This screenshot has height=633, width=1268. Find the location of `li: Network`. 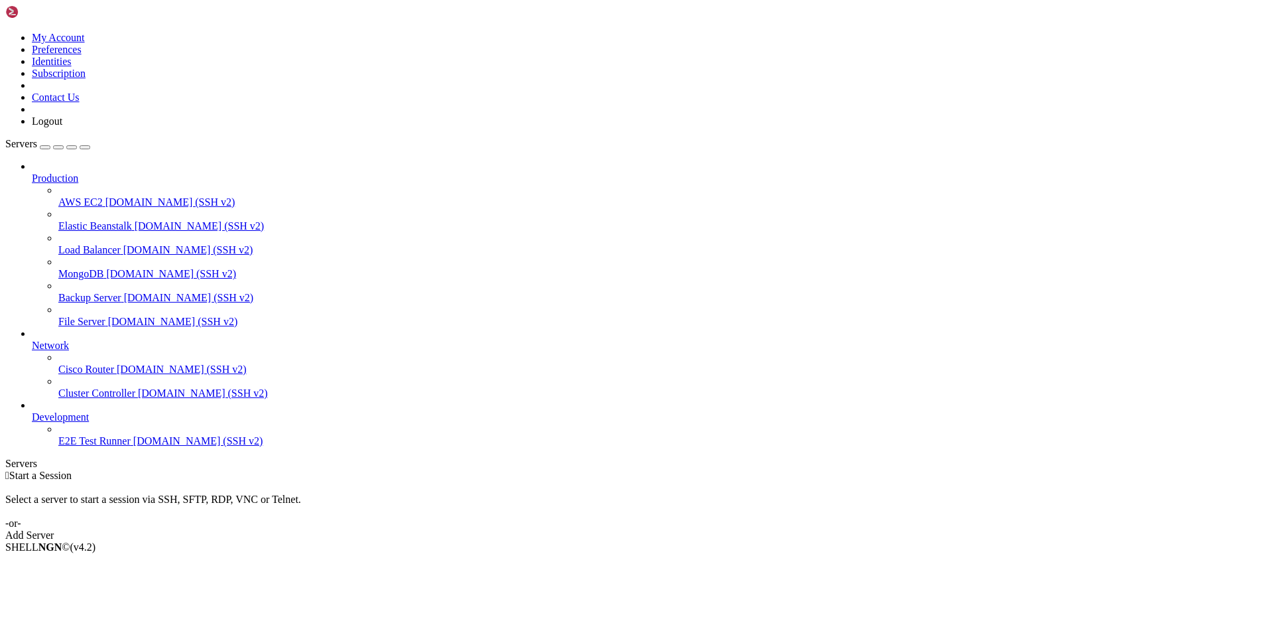

li: Network is located at coordinates (648, 364).